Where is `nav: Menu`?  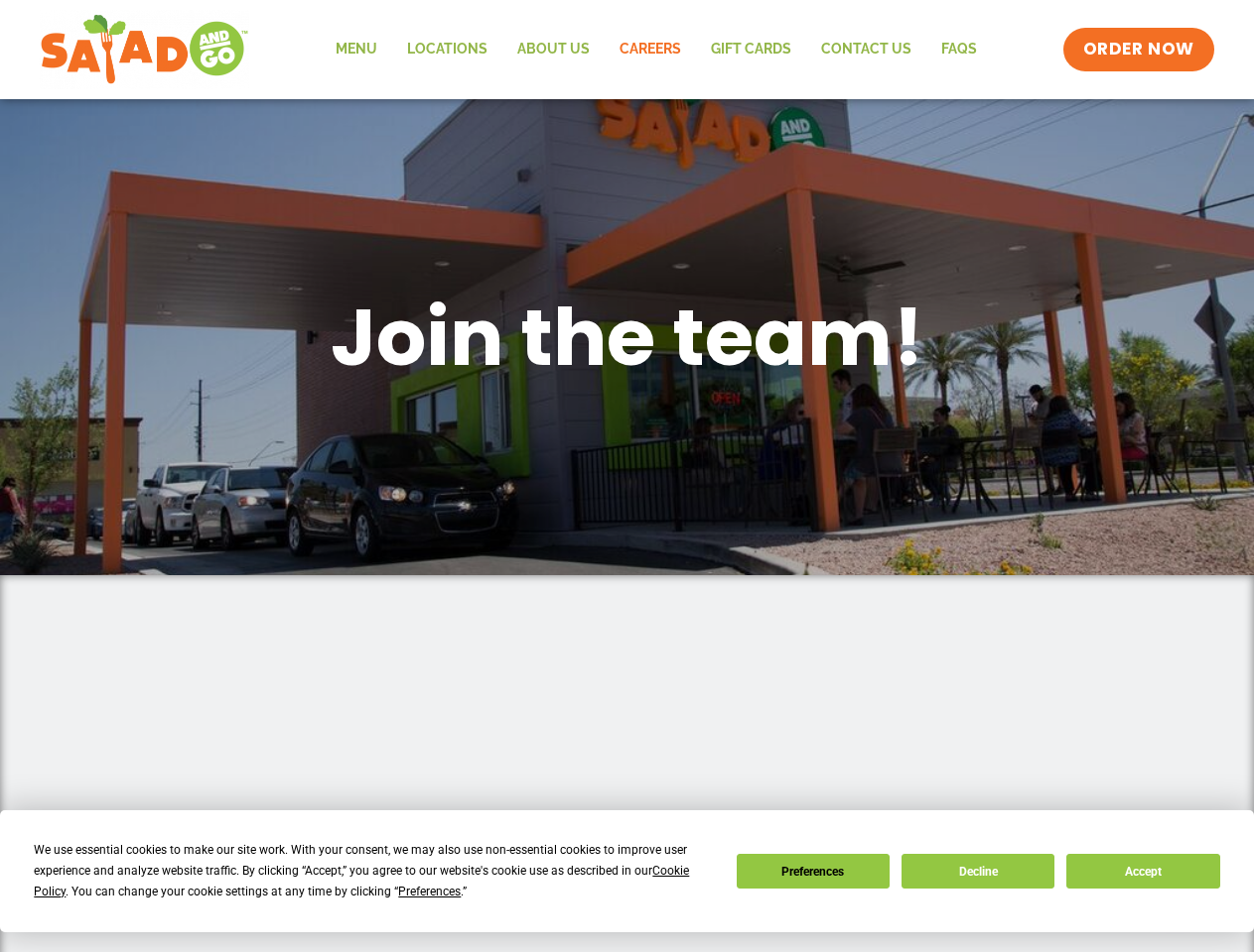 nav: Menu is located at coordinates (656, 50).